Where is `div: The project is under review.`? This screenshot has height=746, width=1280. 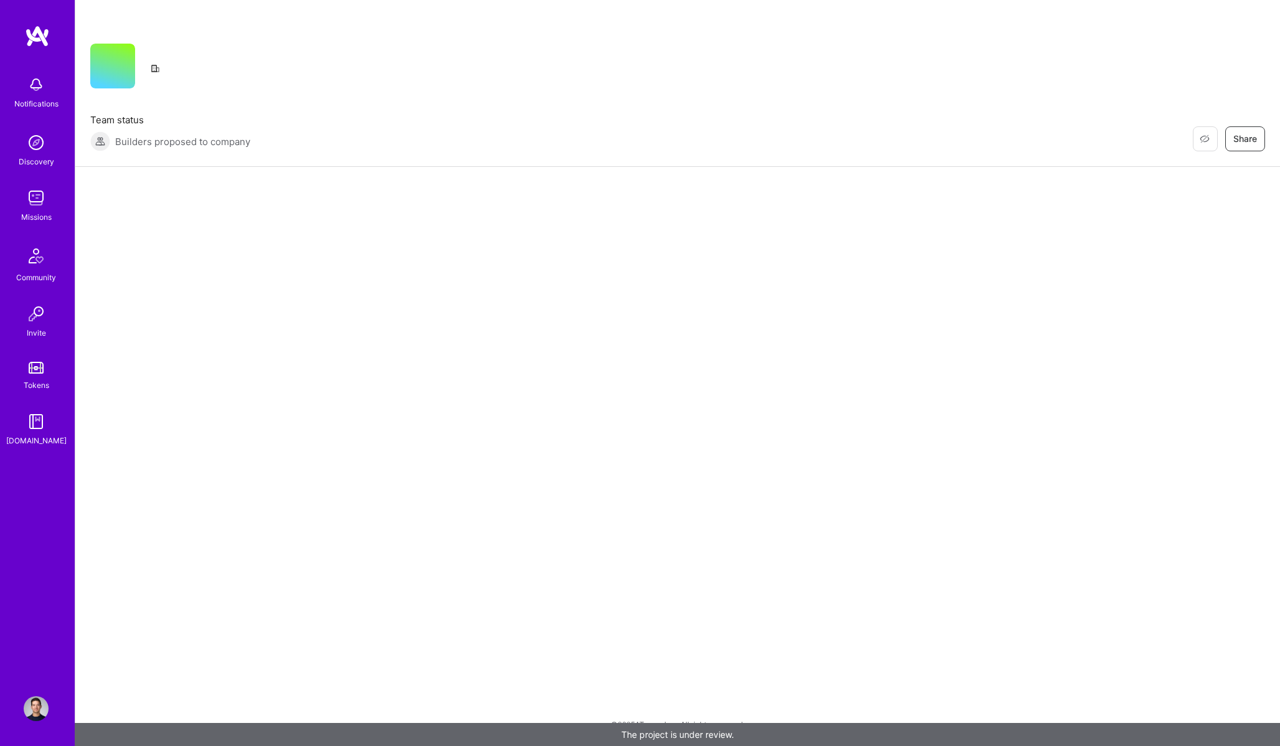 div: The project is under review. is located at coordinates (677, 734).